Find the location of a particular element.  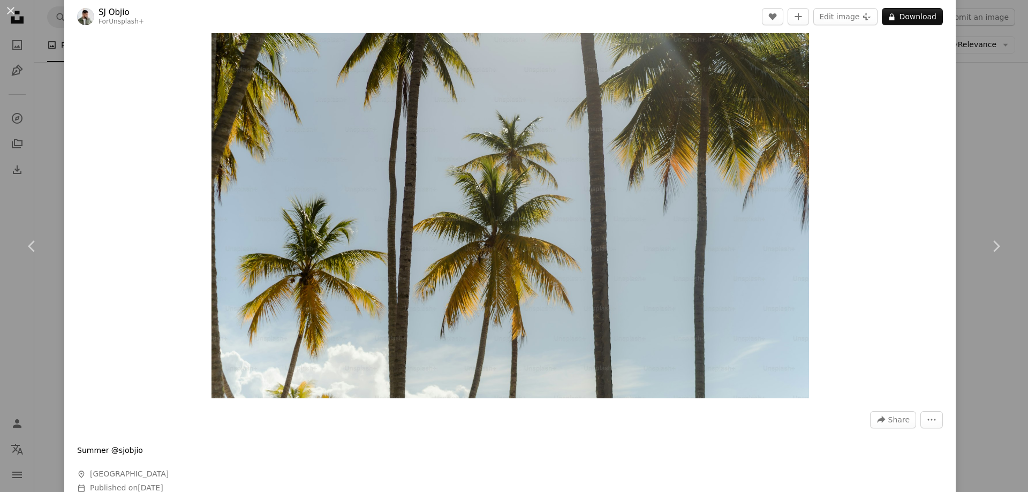

img: Go to SJ Objio's profile is located at coordinates (86, 17).